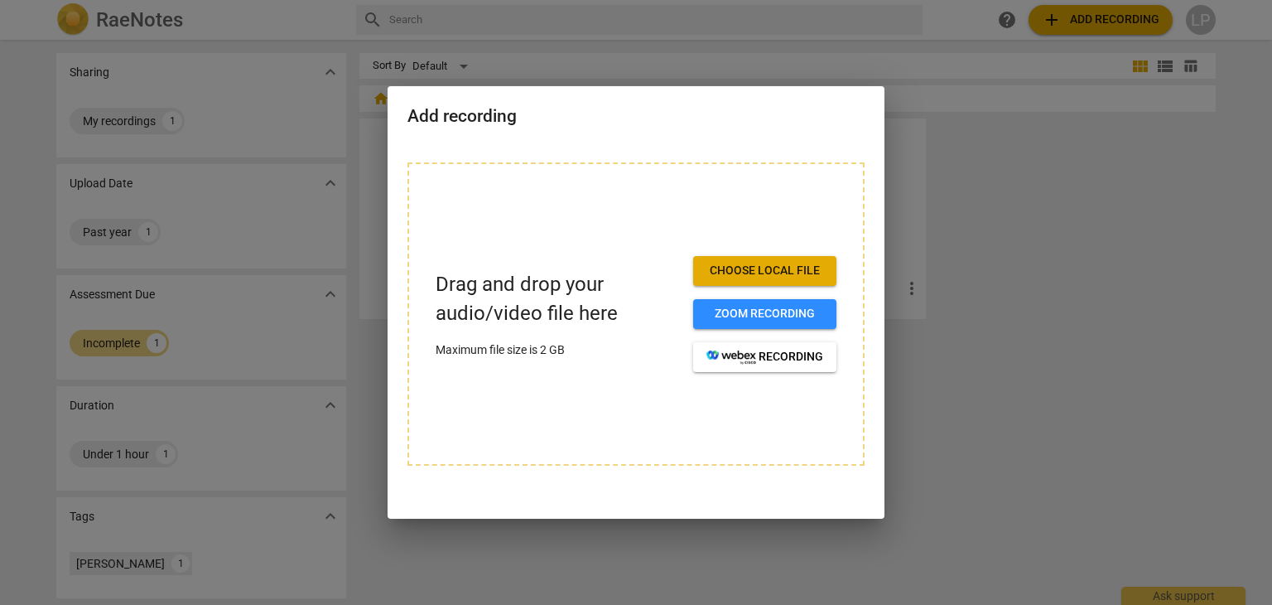 The height and width of the screenshot is (605, 1272). What do you see at coordinates (764, 271) in the screenshot?
I see `span: Choose local file` at bounding box center [764, 271].